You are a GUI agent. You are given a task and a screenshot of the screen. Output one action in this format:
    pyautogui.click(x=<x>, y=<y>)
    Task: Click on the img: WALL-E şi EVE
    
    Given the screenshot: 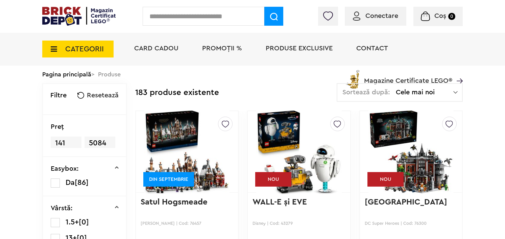 What is the action you would take?
    pyautogui.click(x=299, y=152)
    